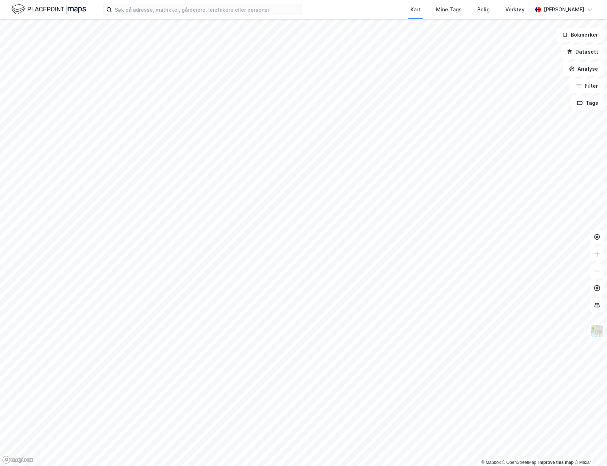 This screenshot has height=466, width=607. Describe the element at coordinates (416, 10) in the screenshot. I see `div: Kart` at that location.